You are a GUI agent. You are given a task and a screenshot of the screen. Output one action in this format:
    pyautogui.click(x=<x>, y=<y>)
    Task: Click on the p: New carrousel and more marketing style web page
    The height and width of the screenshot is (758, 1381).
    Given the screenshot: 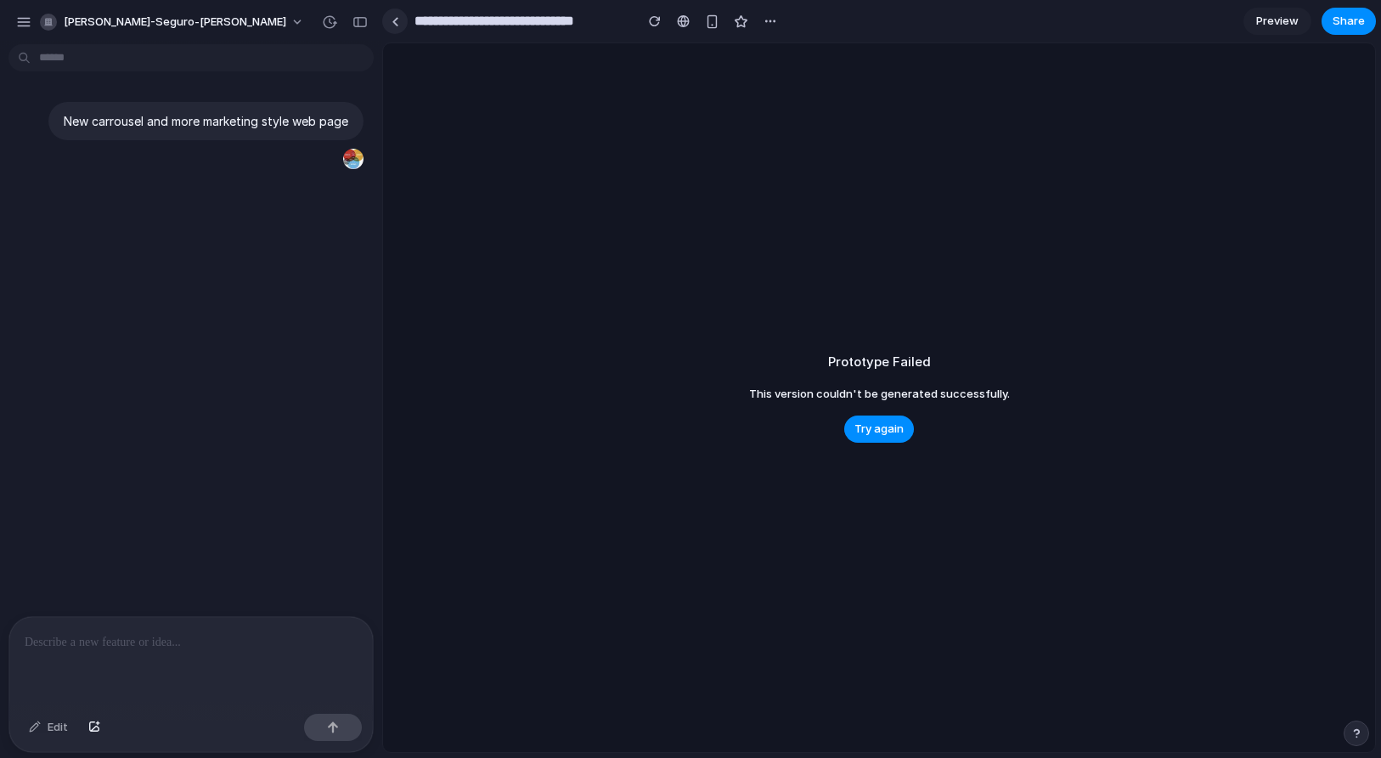 What is the action you would take?
    pyautogui.click(x=206, y=121)
    